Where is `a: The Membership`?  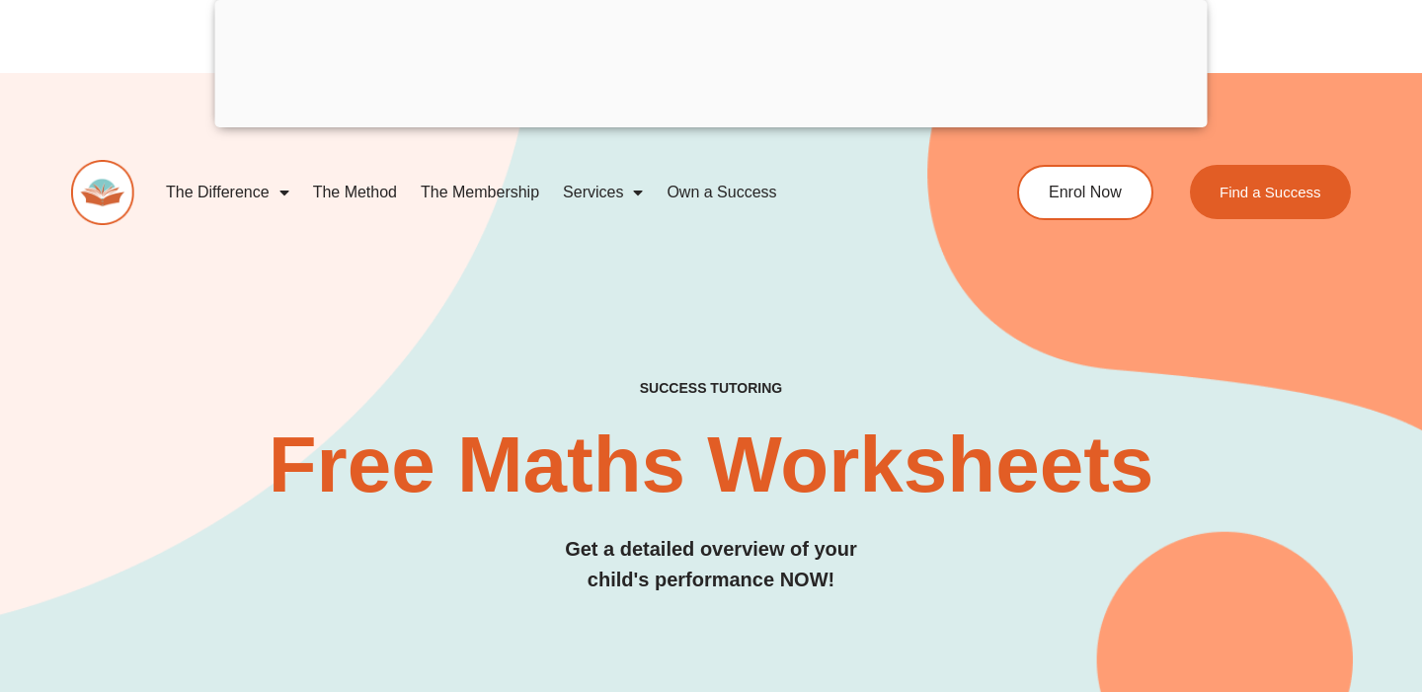 a: The Membership is located at coordinates (480, 193).